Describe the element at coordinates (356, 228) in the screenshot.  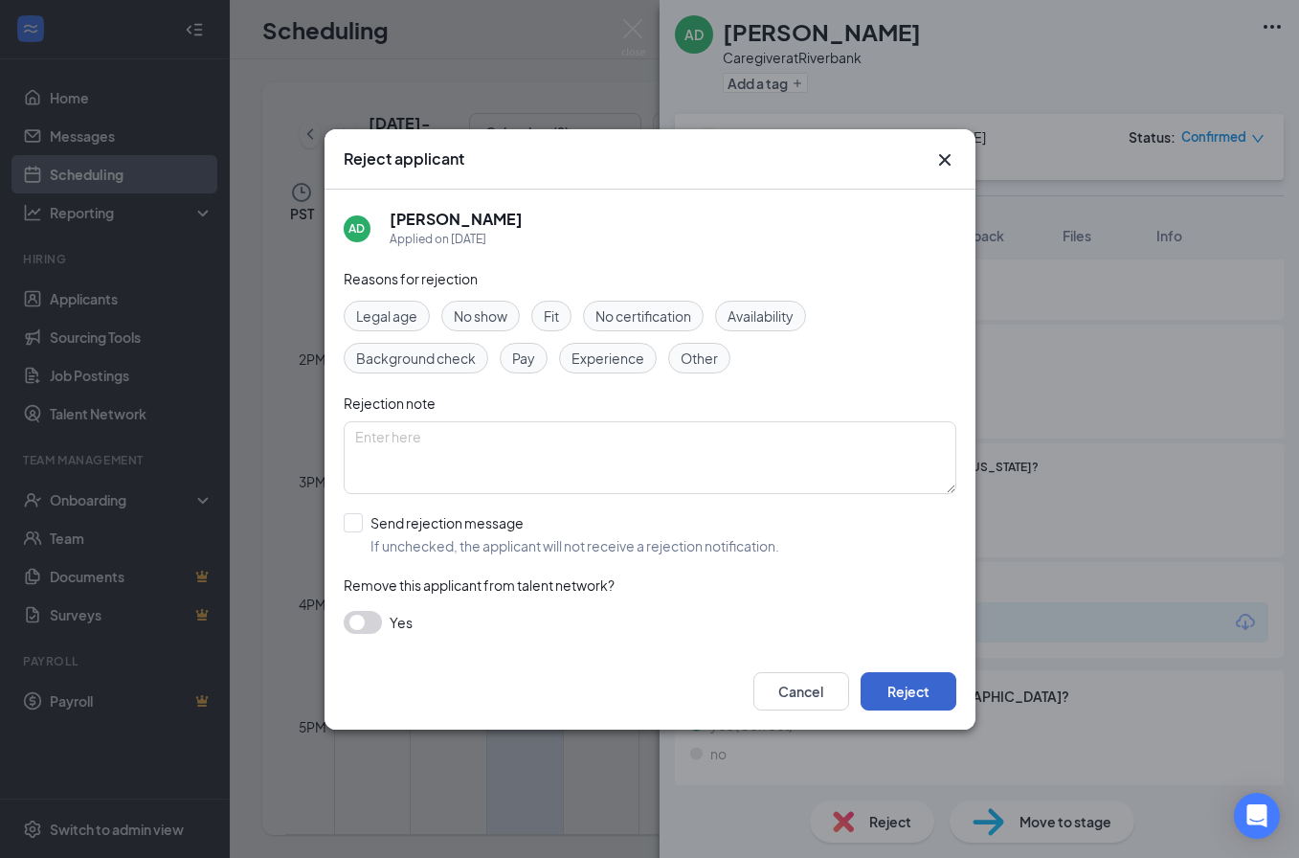
I see `div: AD` at that location.